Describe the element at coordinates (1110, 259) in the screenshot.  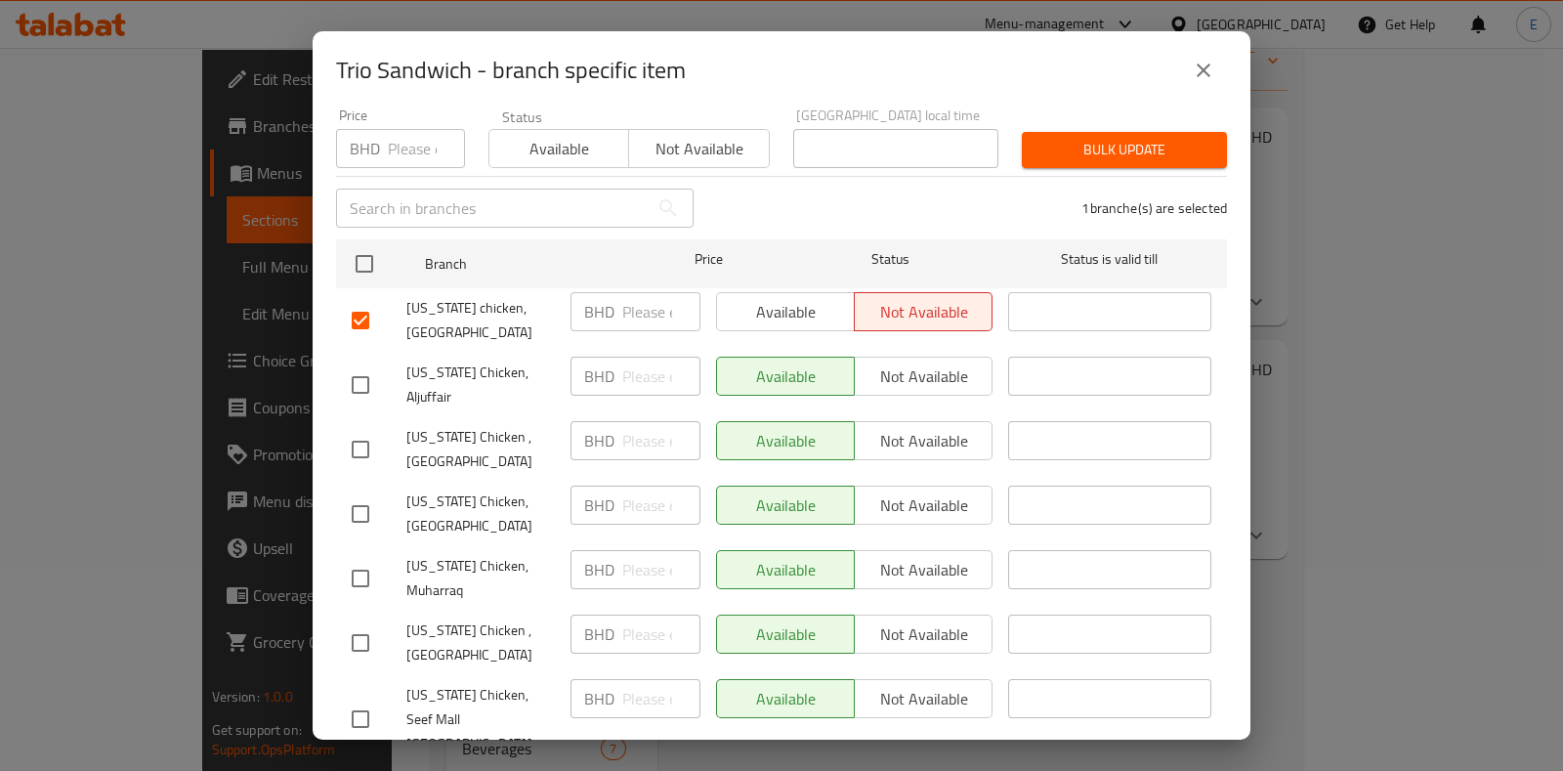
I see `span: Status is valid till` at that location.